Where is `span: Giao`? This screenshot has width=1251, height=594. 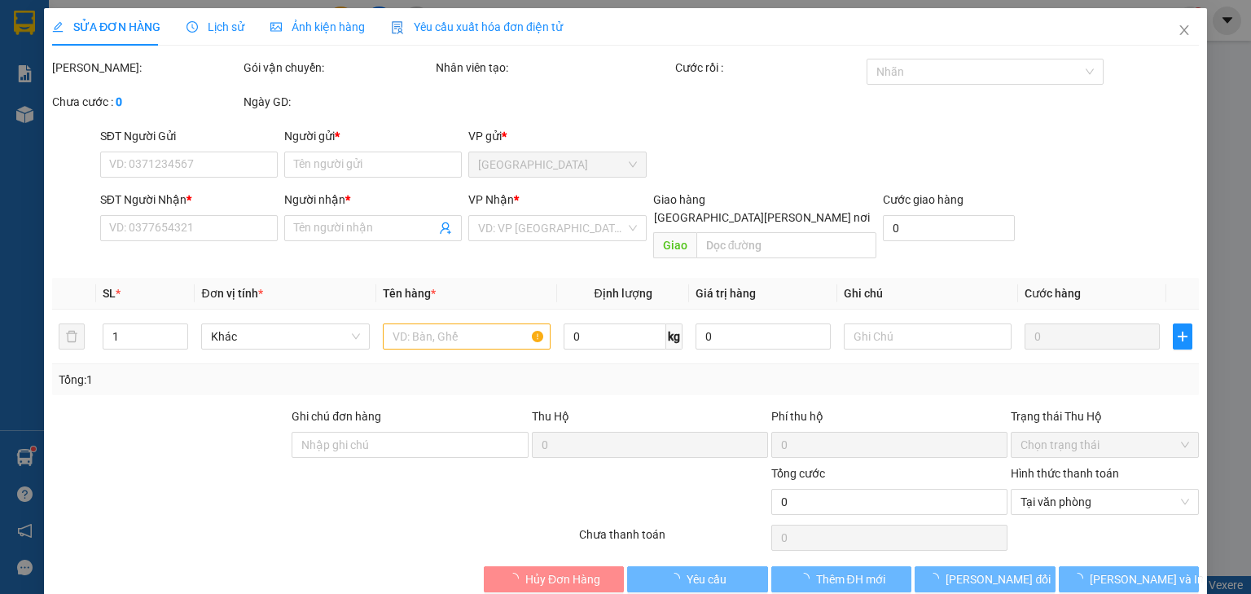 span: Giao is located at coordinates (674, 245).